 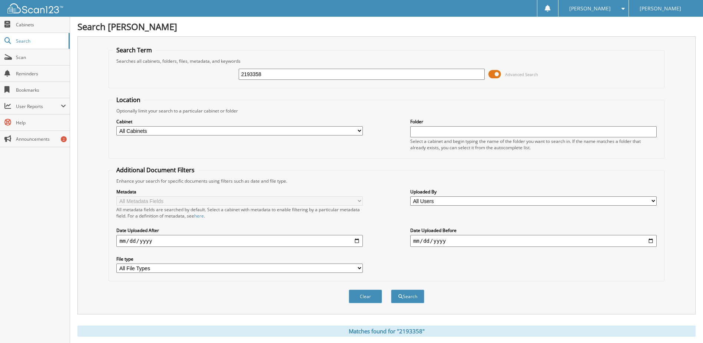 I want to click on div: 2, so click(x=64, y=139).